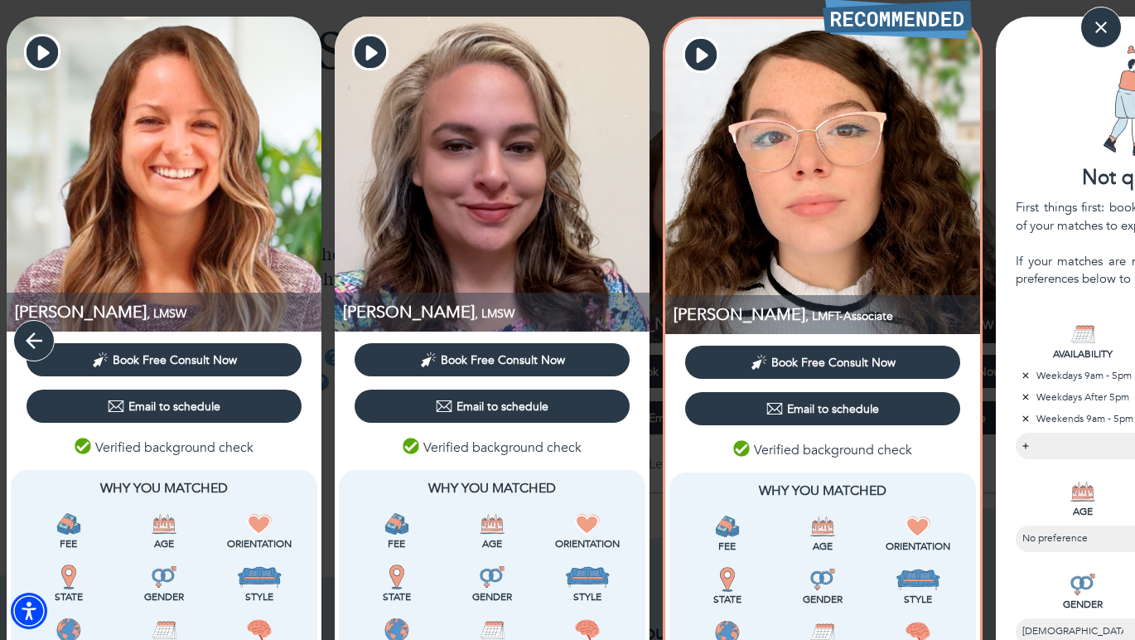  I want to click on img: GENDER, so click(1083, 584).